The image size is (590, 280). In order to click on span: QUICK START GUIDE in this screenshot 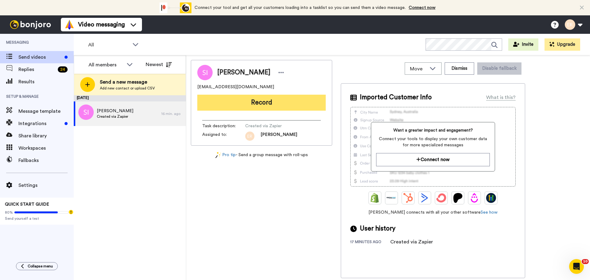, I will do `click(27, 204)`.